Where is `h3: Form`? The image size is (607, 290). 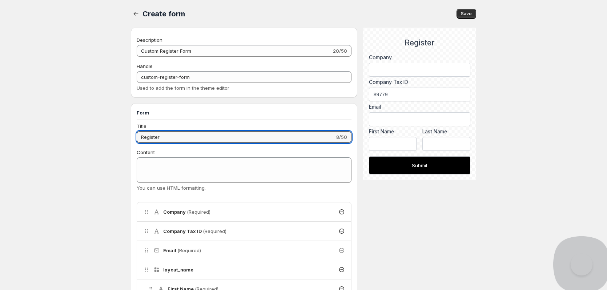 h3: Form is located at coordinates (244, 113).